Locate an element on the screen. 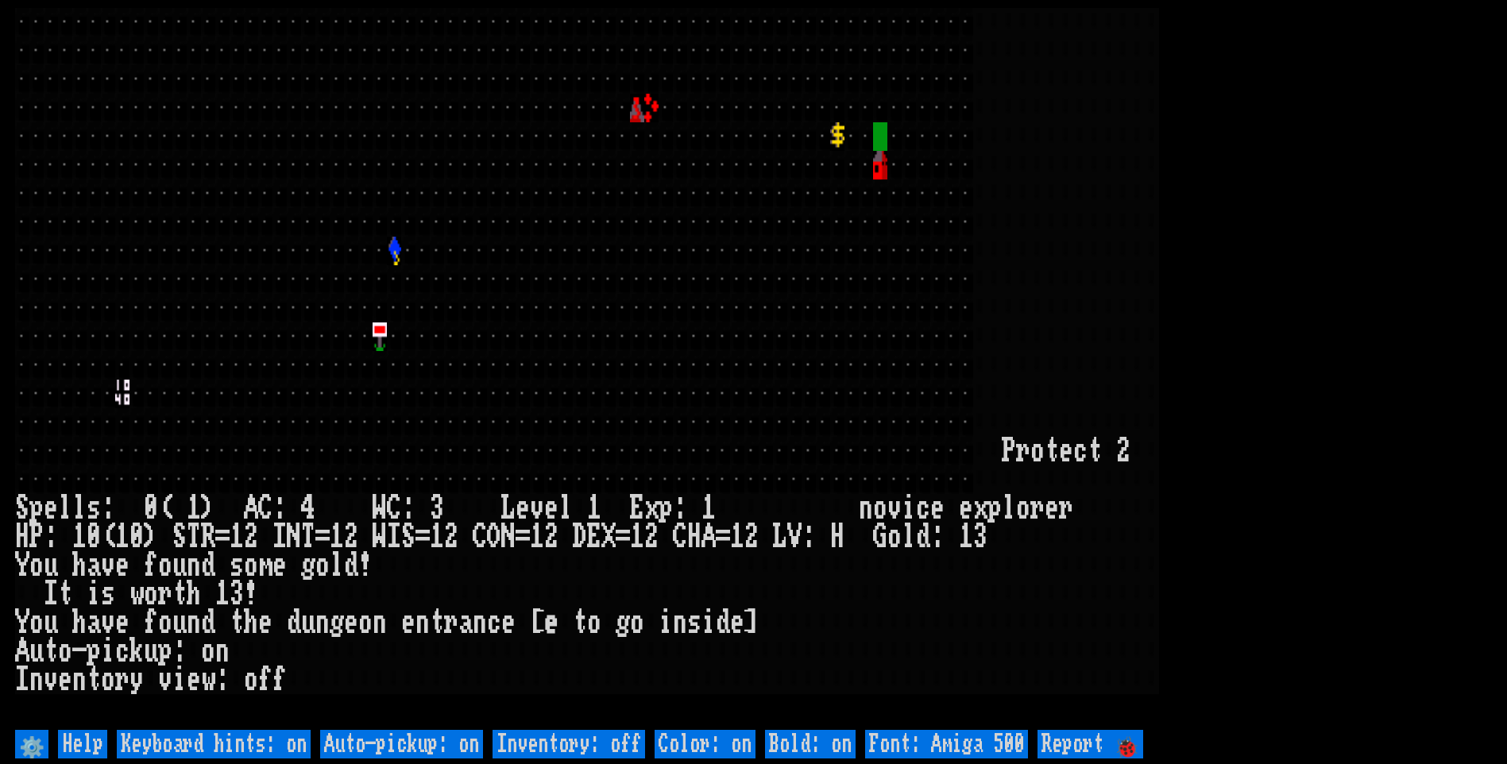 The height and width of the screenshot is (764, 1507). div: Y is located at coordinates (22, 566).